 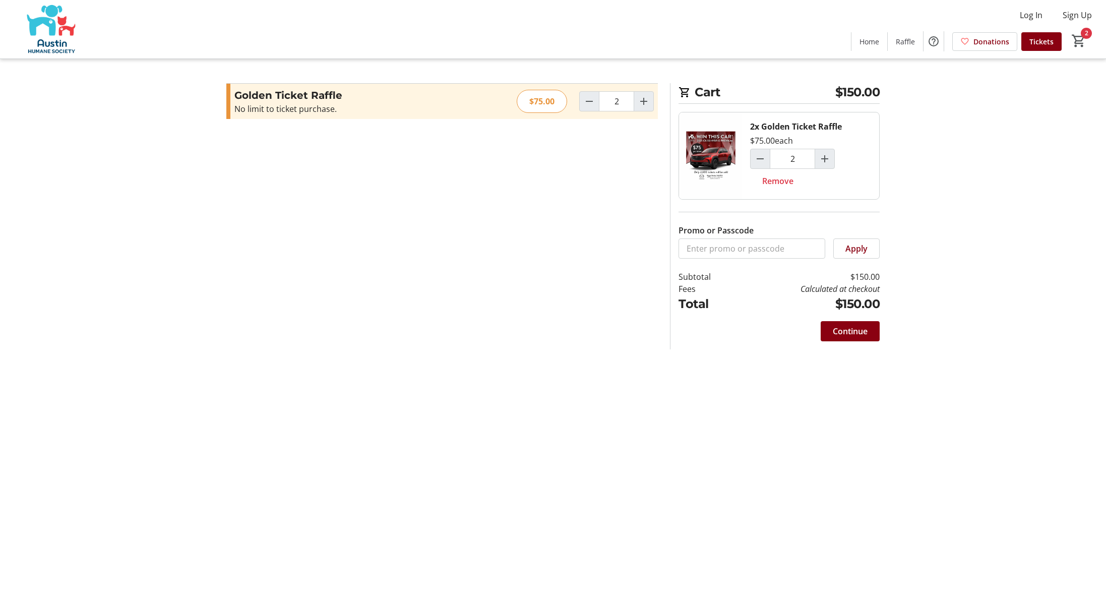 I want to click on td: Total, so click(x=708, y=304).